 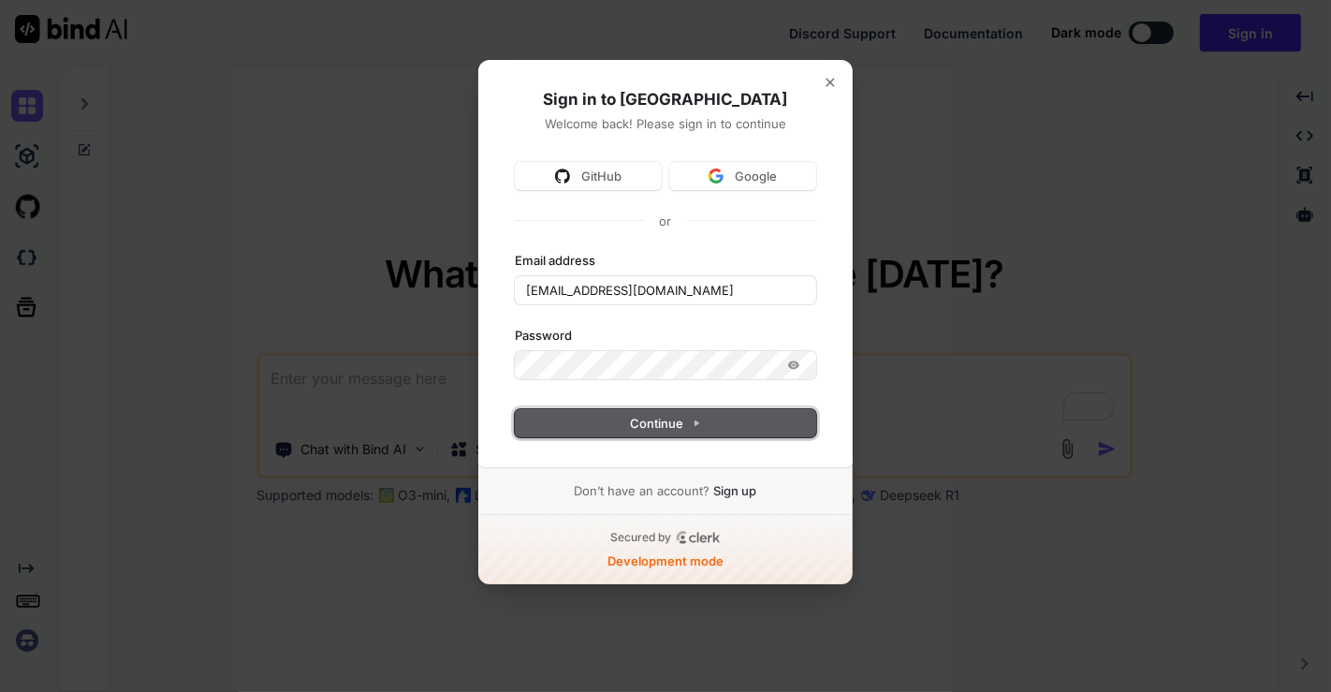 I want to click on button: Sign in with GoogleGoogle, so click(x=742, y=176).